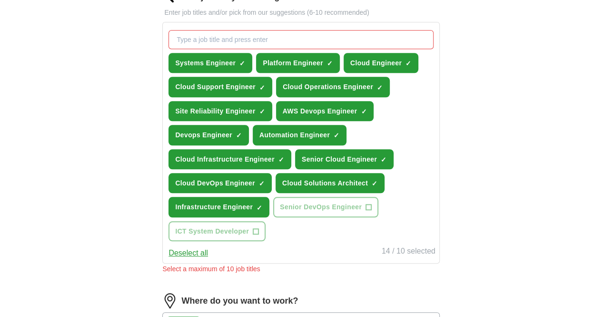 This screenshot has width=602, height=317. Describe the element at coordinates (204, 135) in the screenshot. I see `span: Devops Engineer` at that location.